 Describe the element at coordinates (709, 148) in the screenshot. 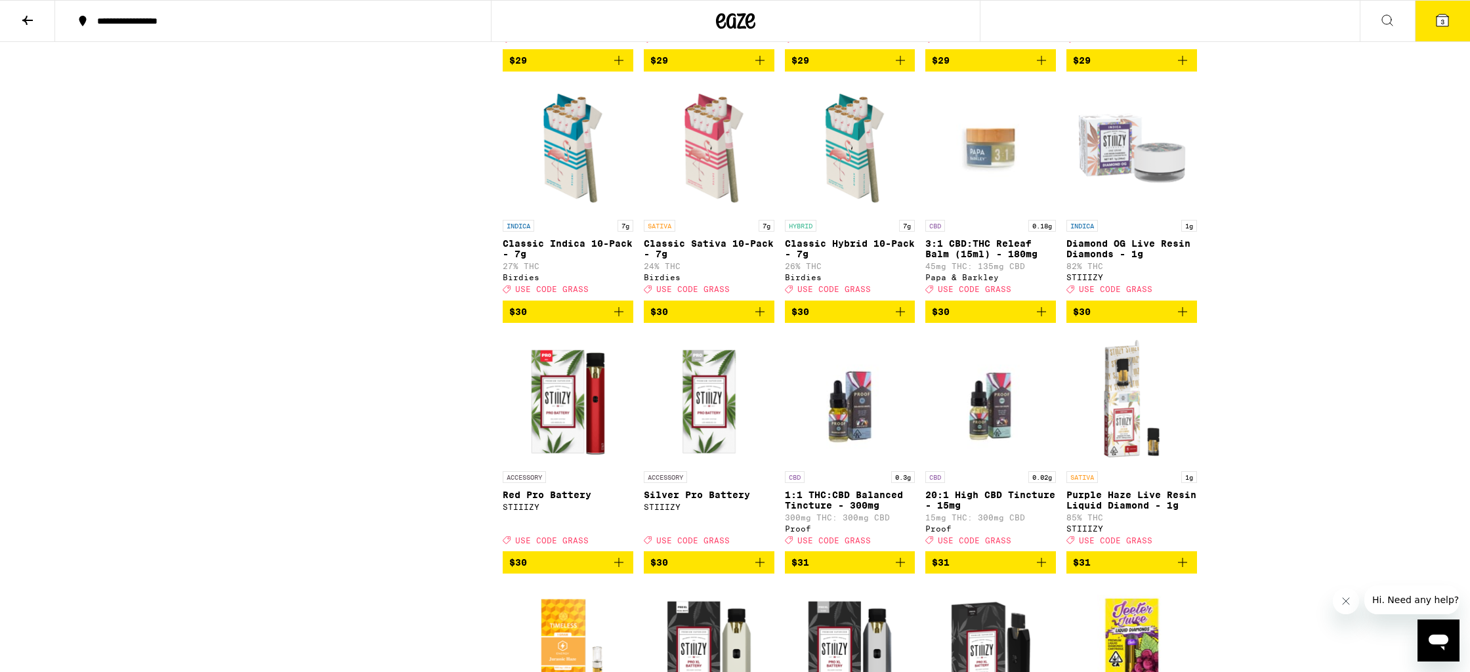

I see `img: Birdies - Classic Sativa 10-Pack - 7g` at that location.